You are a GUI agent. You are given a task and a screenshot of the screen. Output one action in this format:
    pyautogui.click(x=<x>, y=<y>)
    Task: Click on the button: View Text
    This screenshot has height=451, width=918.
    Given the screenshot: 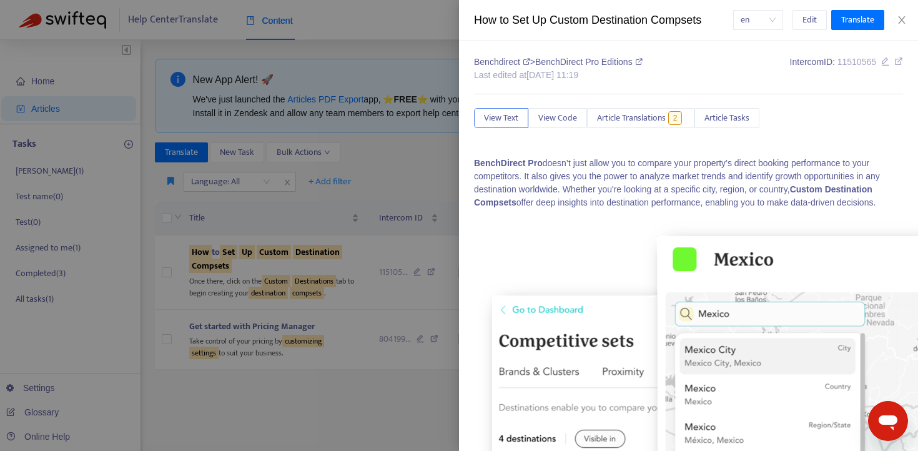 What is the action you would take?
    pyautogui.click(x=501, y=118)
    